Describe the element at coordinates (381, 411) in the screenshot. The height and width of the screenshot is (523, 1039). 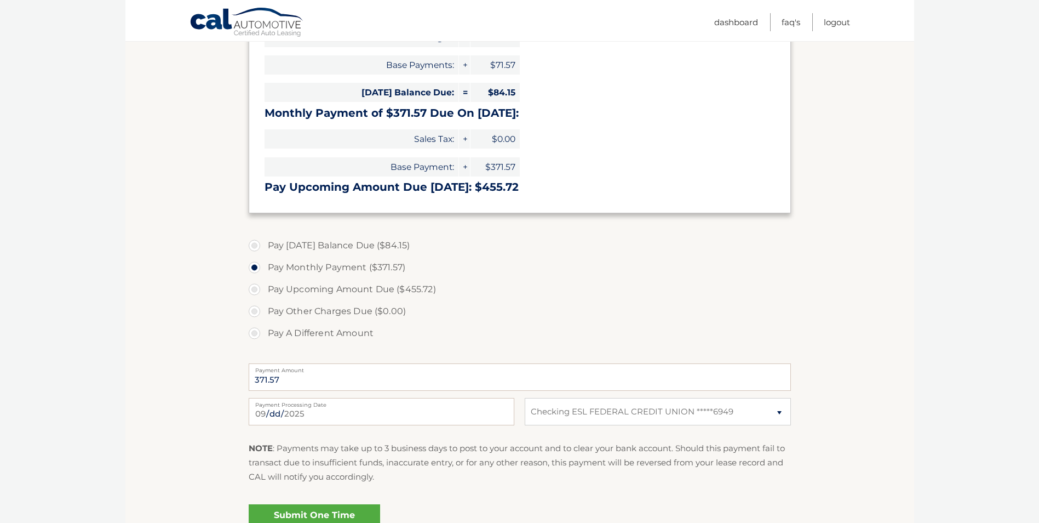
I see `input: Payment Date` at that location.